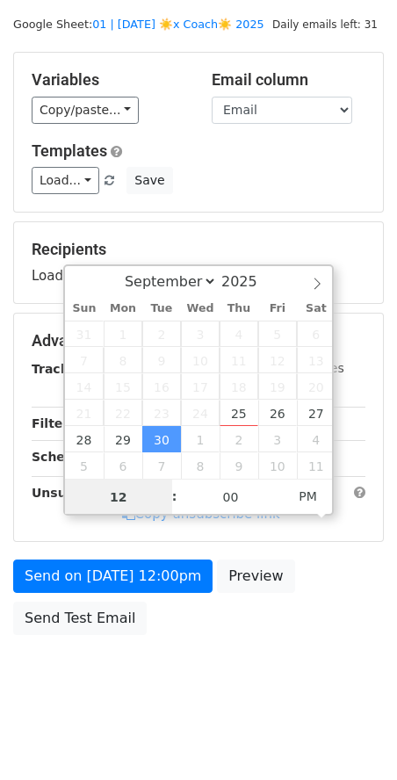  Describe the element at coordinates (162, 360) in the screenshot. I see `span: September 9, 2025` at that location.